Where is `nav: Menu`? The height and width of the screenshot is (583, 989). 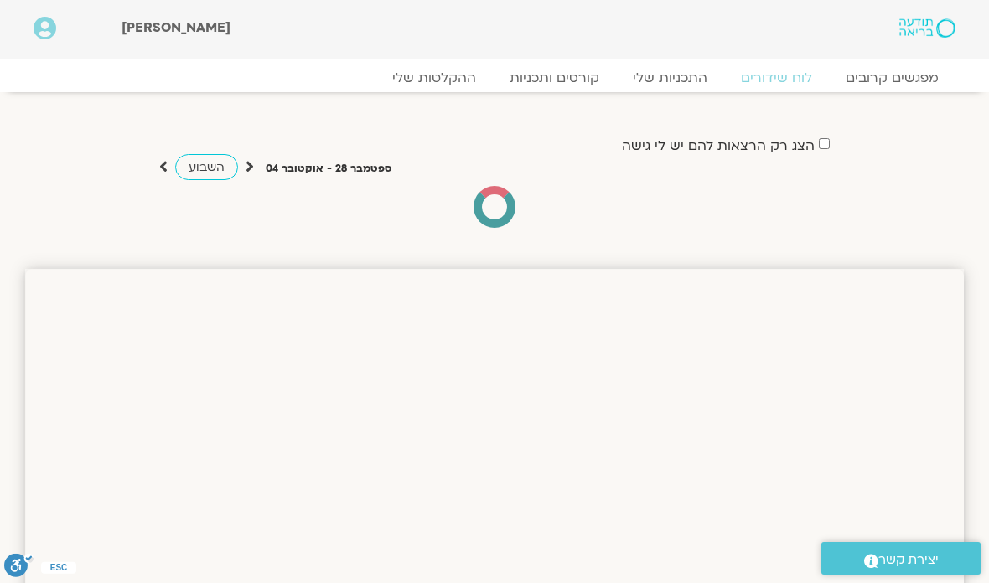 nav: Menu is located at coordinates (494, 78).